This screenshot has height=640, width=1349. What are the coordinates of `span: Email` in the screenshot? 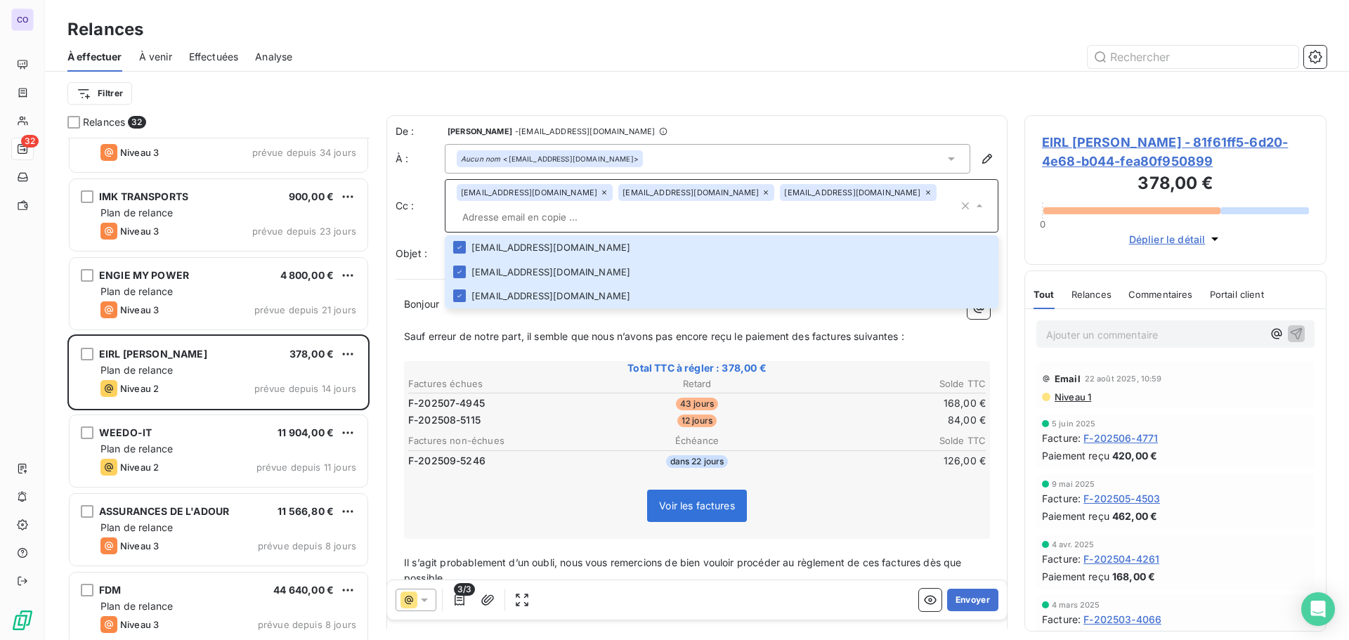 It's located at (1068, 379).